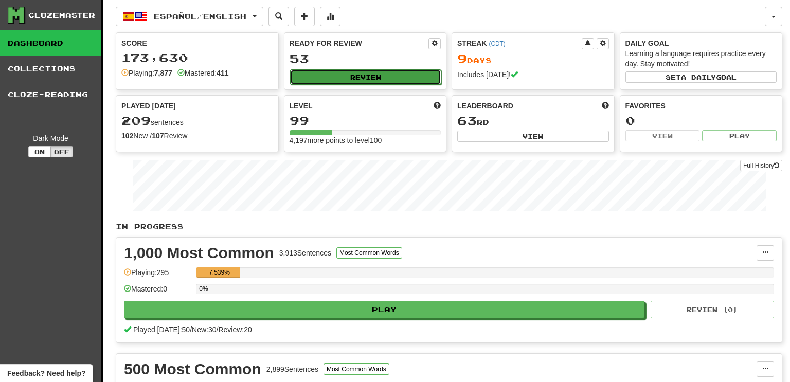 The height and width of the screenshot is (382, 790). What do you see at coordinates (699, 77) in the screenshot?
I see `span: a daily` at bounding box center [699, 77].